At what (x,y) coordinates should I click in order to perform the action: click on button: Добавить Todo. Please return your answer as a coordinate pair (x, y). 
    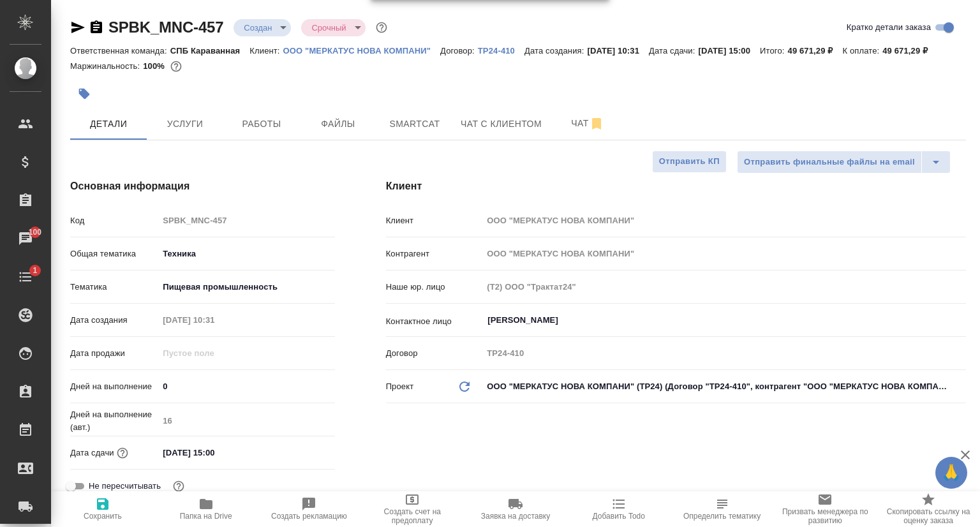
    Looking at the image, I should click on (619, 509).